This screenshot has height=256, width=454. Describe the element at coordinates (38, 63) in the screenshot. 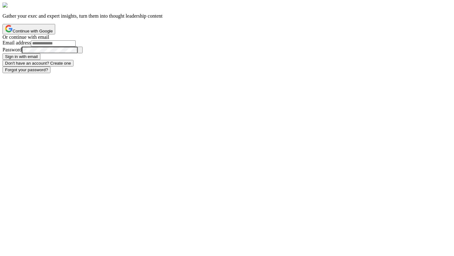

I see `button: Don't have an account? Create one` at that location.